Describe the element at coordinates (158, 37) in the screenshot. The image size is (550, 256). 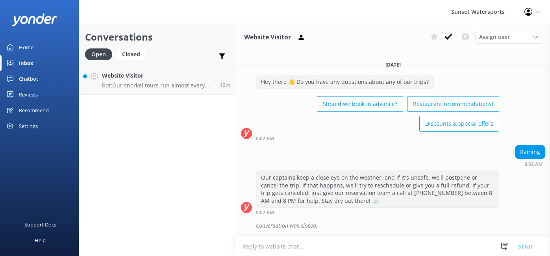
I see `h2: Conversations` at that location.